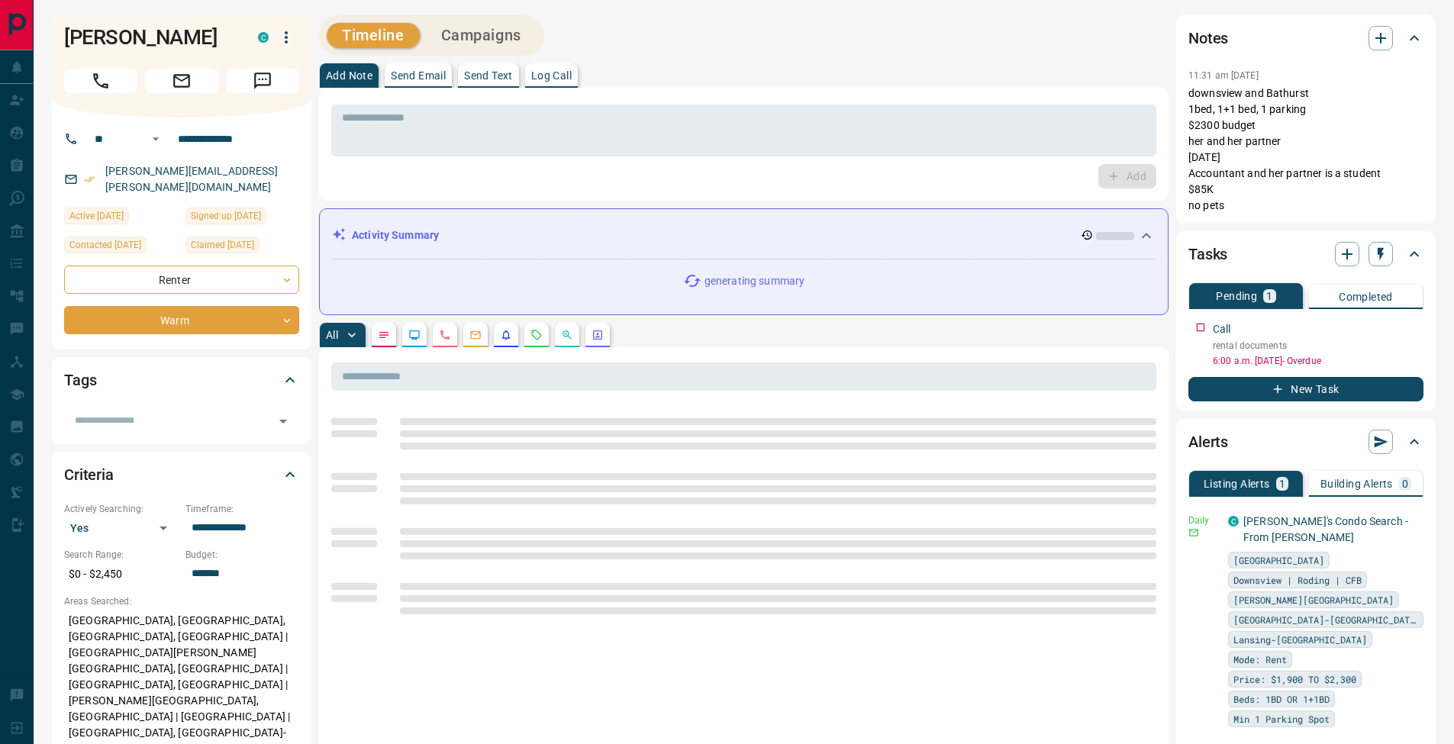  Describe the element at coordinates (481, 35) in the screenshot. I see `button: Campaigns` at that location.